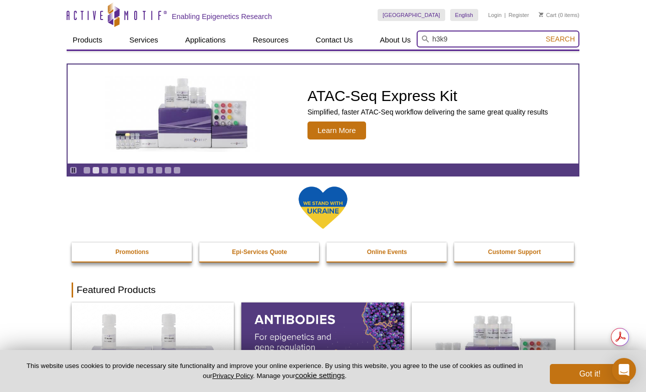 The width and height of the screenshot is (646, 392). Describe the element at coordinates (271, 40) in the screenshot. I see `a: Resources` at that location.